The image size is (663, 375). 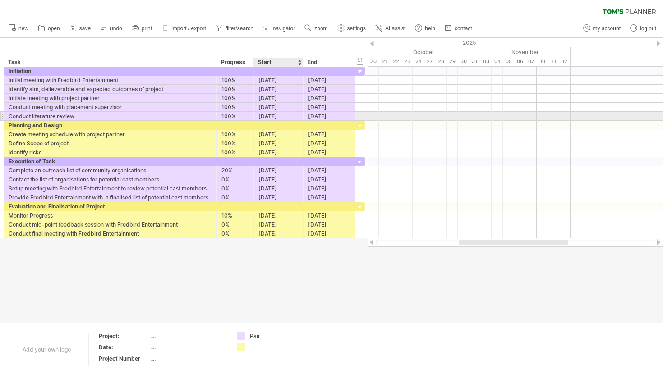 What do you see at coordinates (425, 28) in the screenshot?
I see `a: help` at bounding box center [425, 28].